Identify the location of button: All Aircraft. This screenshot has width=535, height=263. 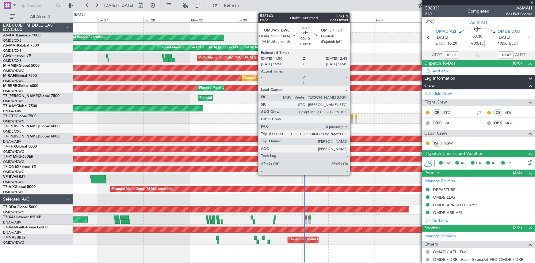
(36, 17).